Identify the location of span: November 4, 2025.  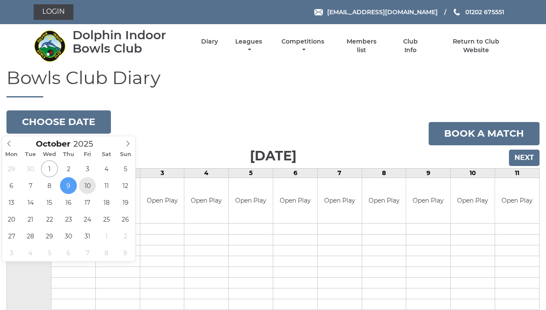
(30, 253).